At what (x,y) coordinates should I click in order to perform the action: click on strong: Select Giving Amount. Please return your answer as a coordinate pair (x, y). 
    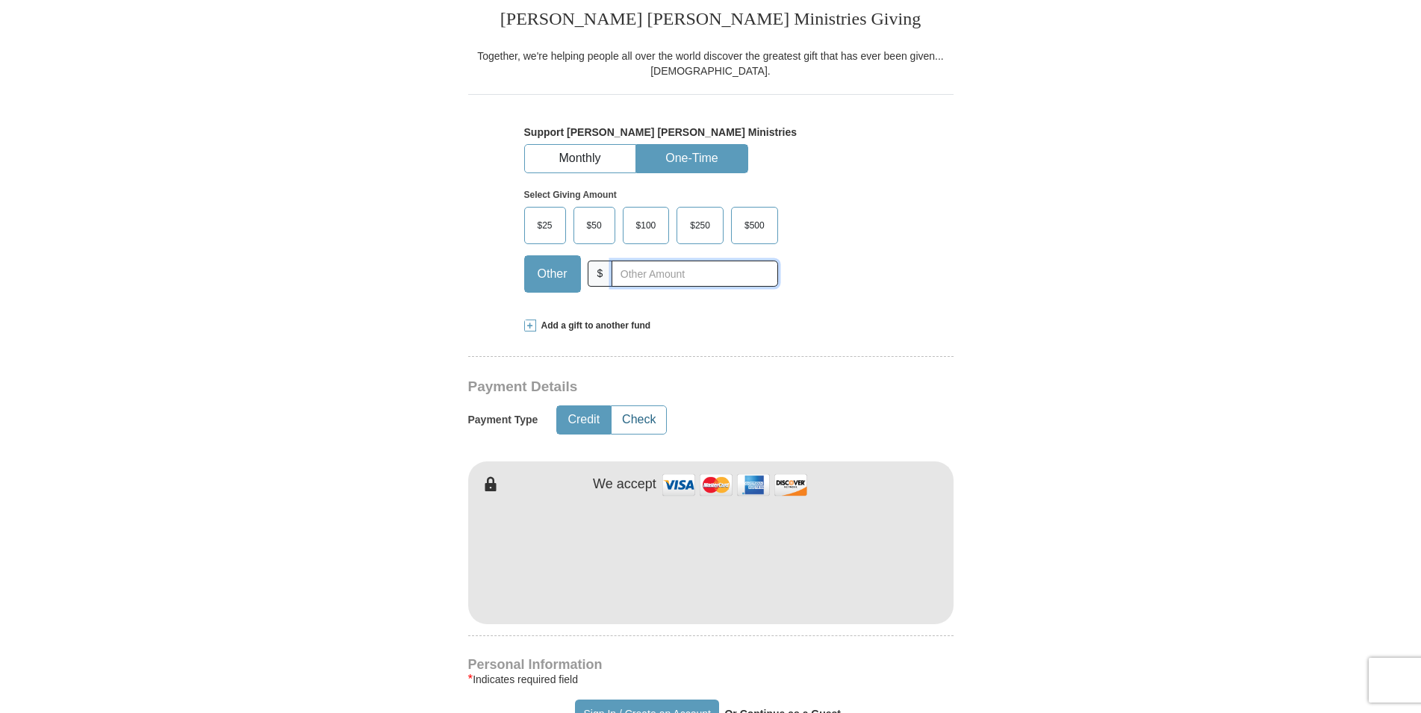
    Looking at the image, I should click on (570, 195).